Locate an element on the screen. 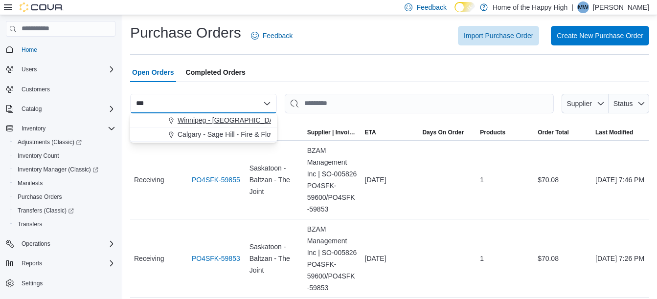 The width and height of the screenshot is (657, 299). input: This is a search bar. After typing your query, hit enter to filter the results lower in the page. is located at coordinates (419, 104).